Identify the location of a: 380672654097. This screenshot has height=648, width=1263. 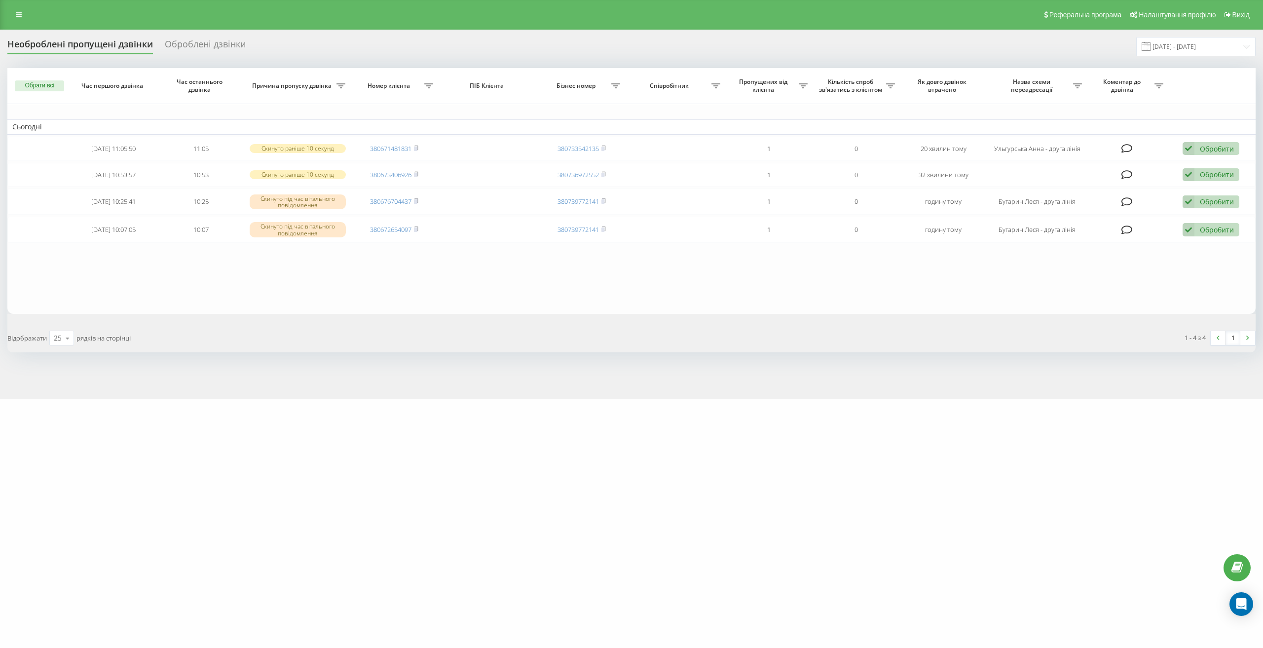
(391, 229).